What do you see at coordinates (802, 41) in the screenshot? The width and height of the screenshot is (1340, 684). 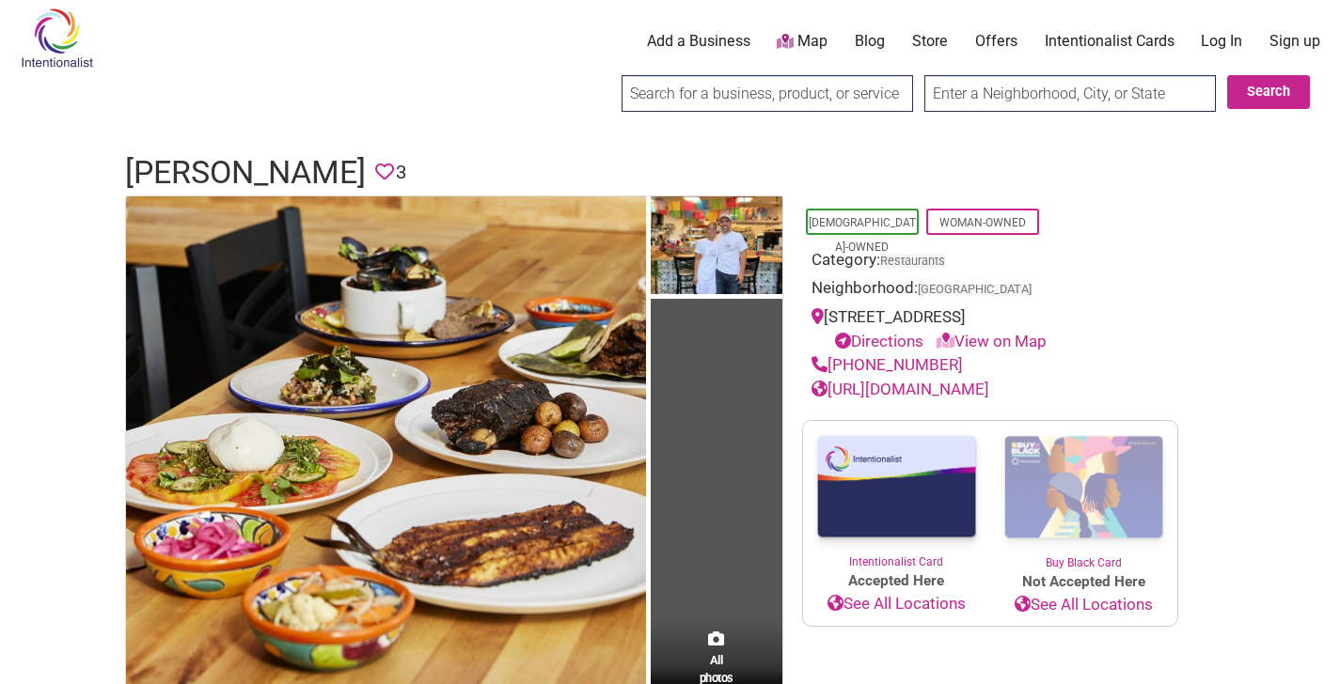 I see `a: Map` at bounding box center [802, 41].